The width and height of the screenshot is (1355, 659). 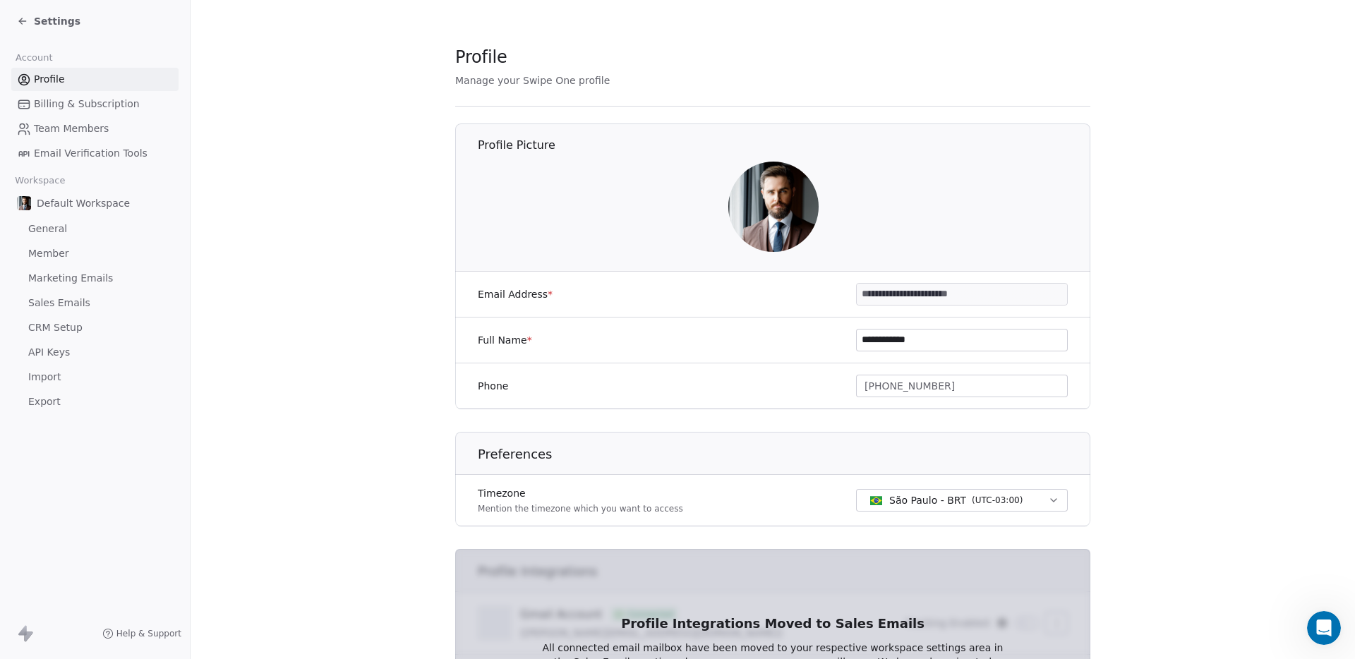 I want to click on h1: Preferences, so click(x=784, y=454).